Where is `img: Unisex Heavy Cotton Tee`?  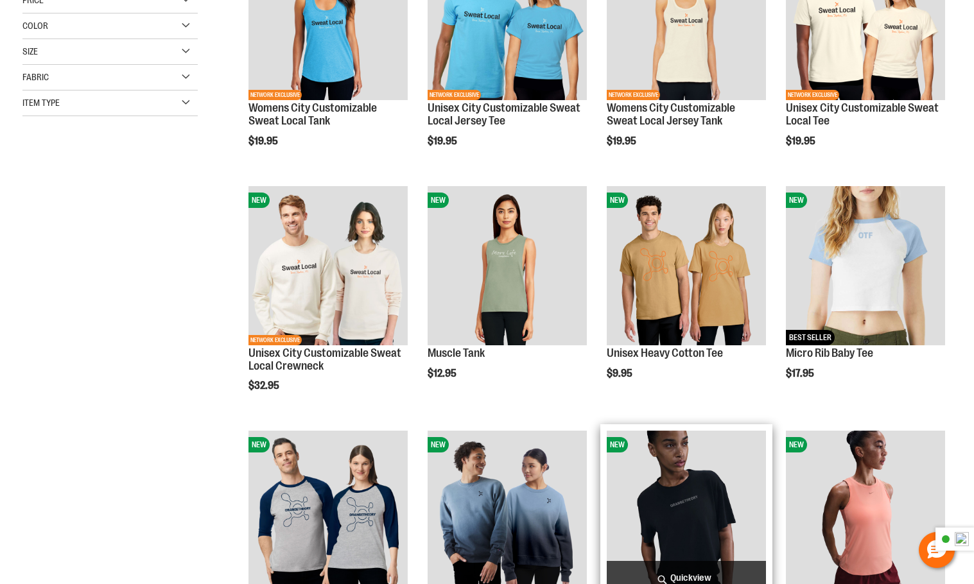 img: Unisex Heavy Cotton Tee is located at coordinates (686, 266).